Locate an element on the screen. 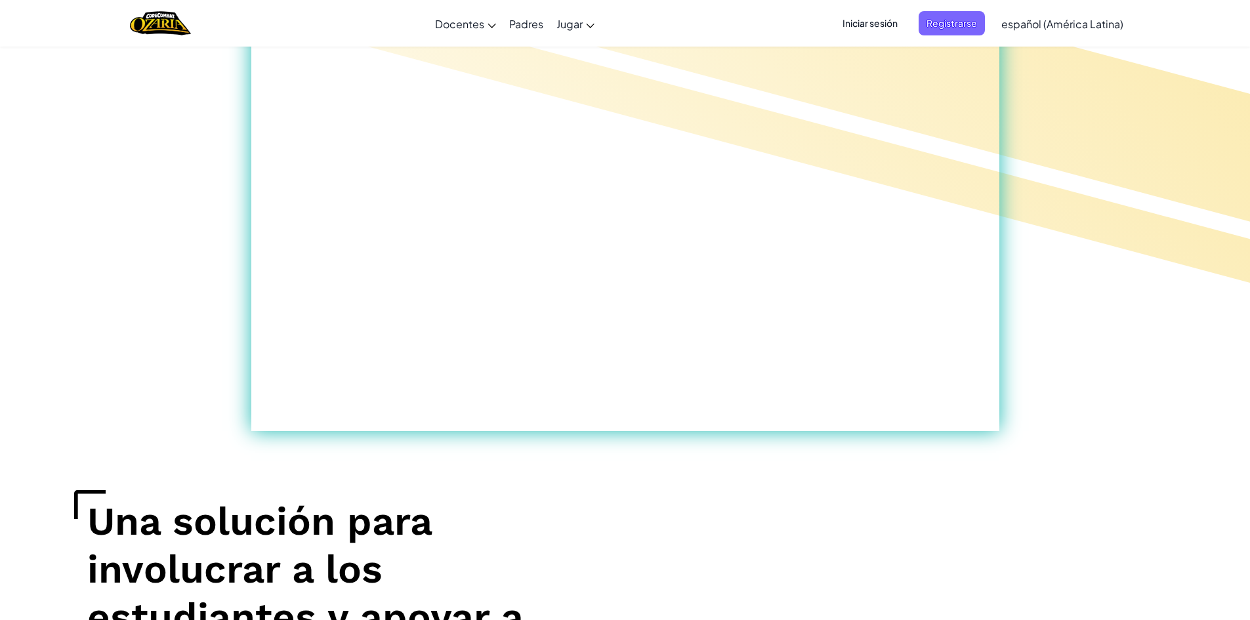  a: Docentes is located at coordinates (465, 24).